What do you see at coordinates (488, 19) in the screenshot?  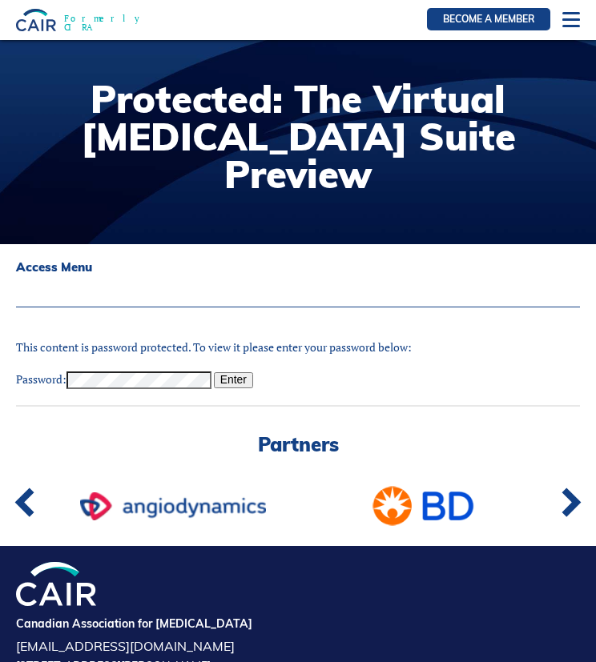 I see `a: Become a member` at bounding box center [488, 19].